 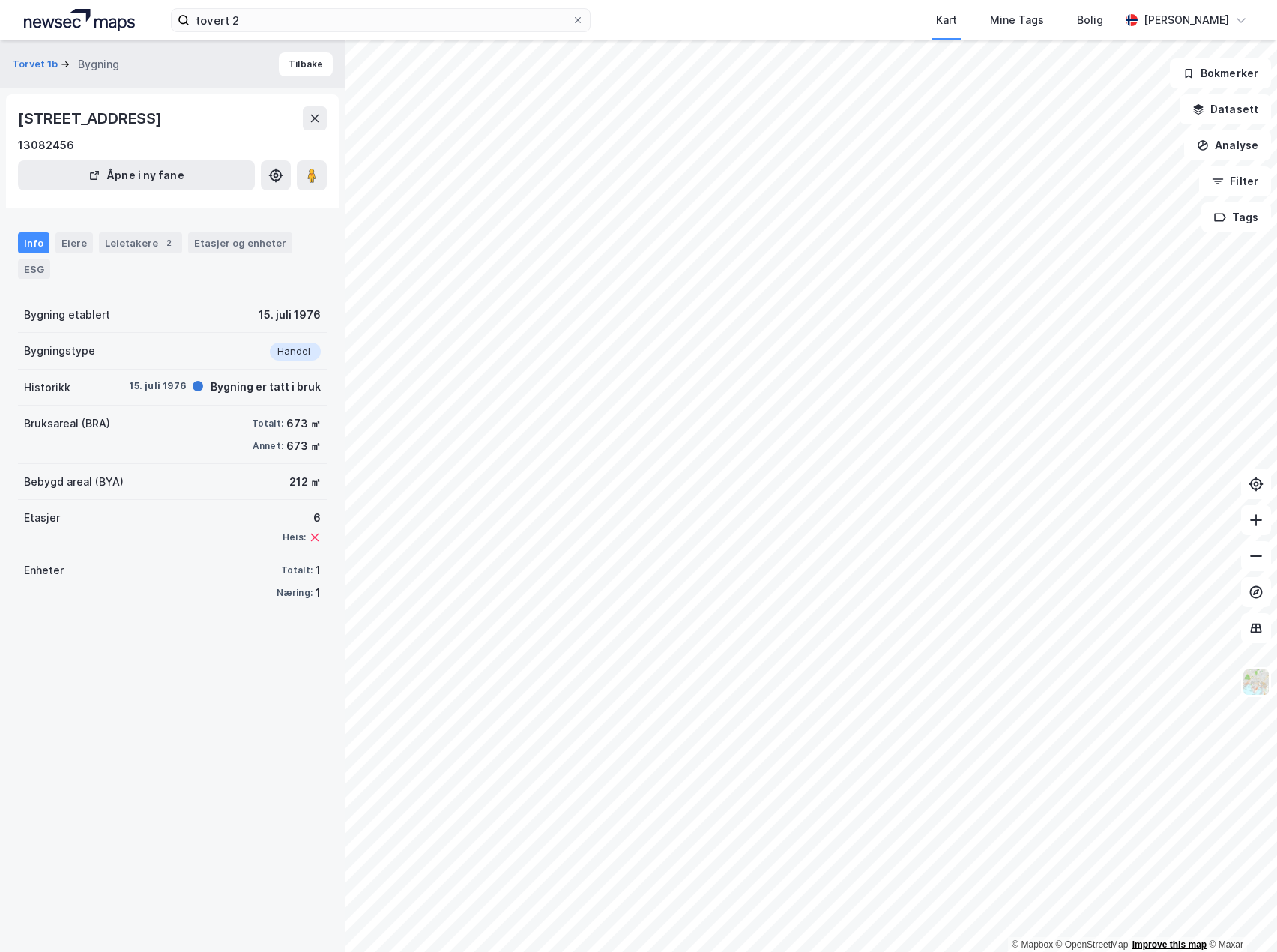 What do you see at coordinates (73, 482) in the screenshot?
I see `div: Bebygd areal (BYA)` at bounding box center [73, 482].